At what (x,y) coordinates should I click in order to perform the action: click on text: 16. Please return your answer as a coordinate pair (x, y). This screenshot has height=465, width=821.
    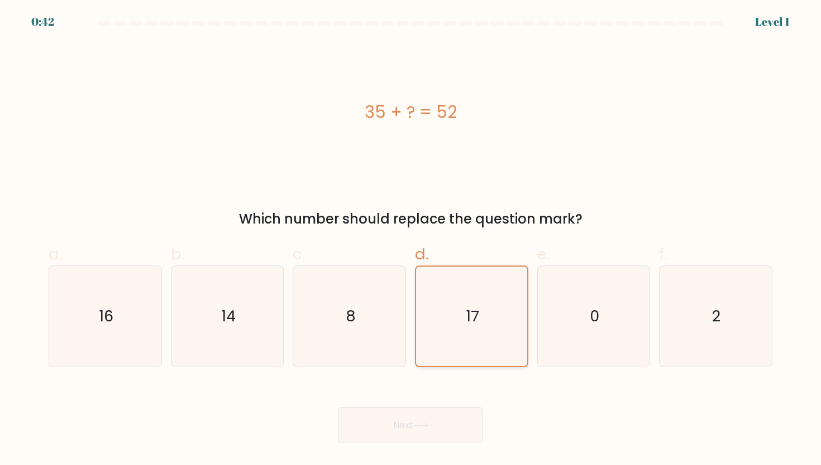
    Looking at the image, I should click on (106, 316).